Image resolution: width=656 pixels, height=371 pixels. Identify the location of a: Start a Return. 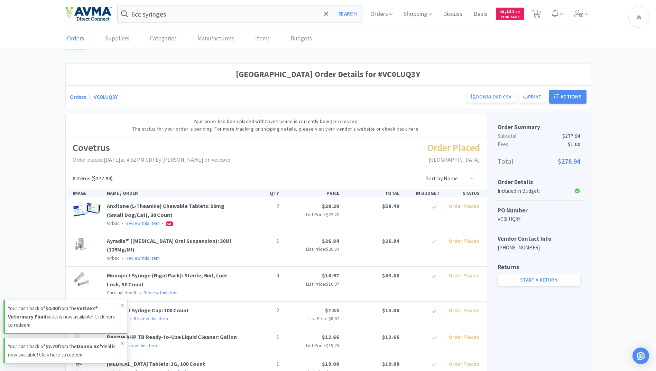
(539, 280).